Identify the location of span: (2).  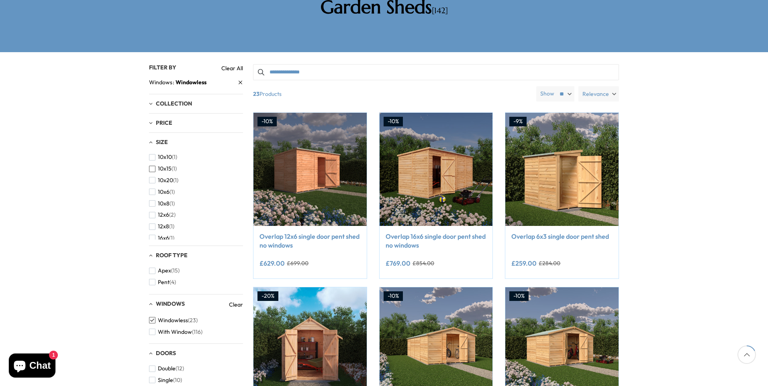
(172, 215).